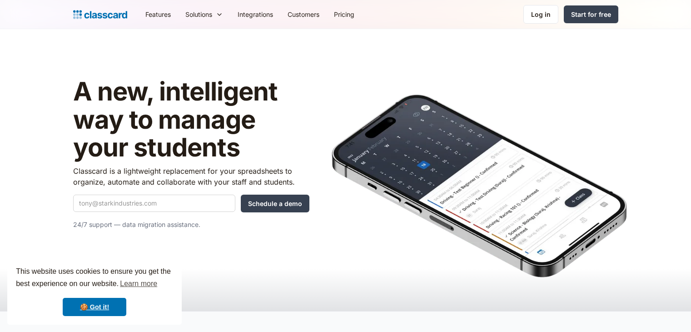 This screenshot has width=691, height=332. I want to click on div: Start for free, so click(591, 14).